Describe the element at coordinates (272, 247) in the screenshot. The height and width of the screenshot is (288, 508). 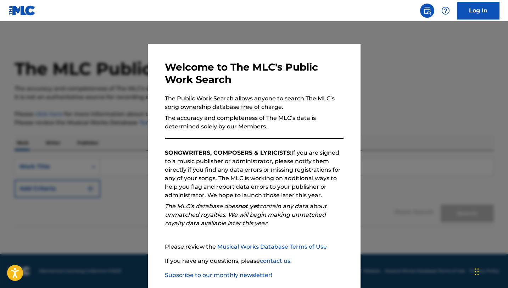
I see `a: Musical Works Database Terms of Use` at that location.